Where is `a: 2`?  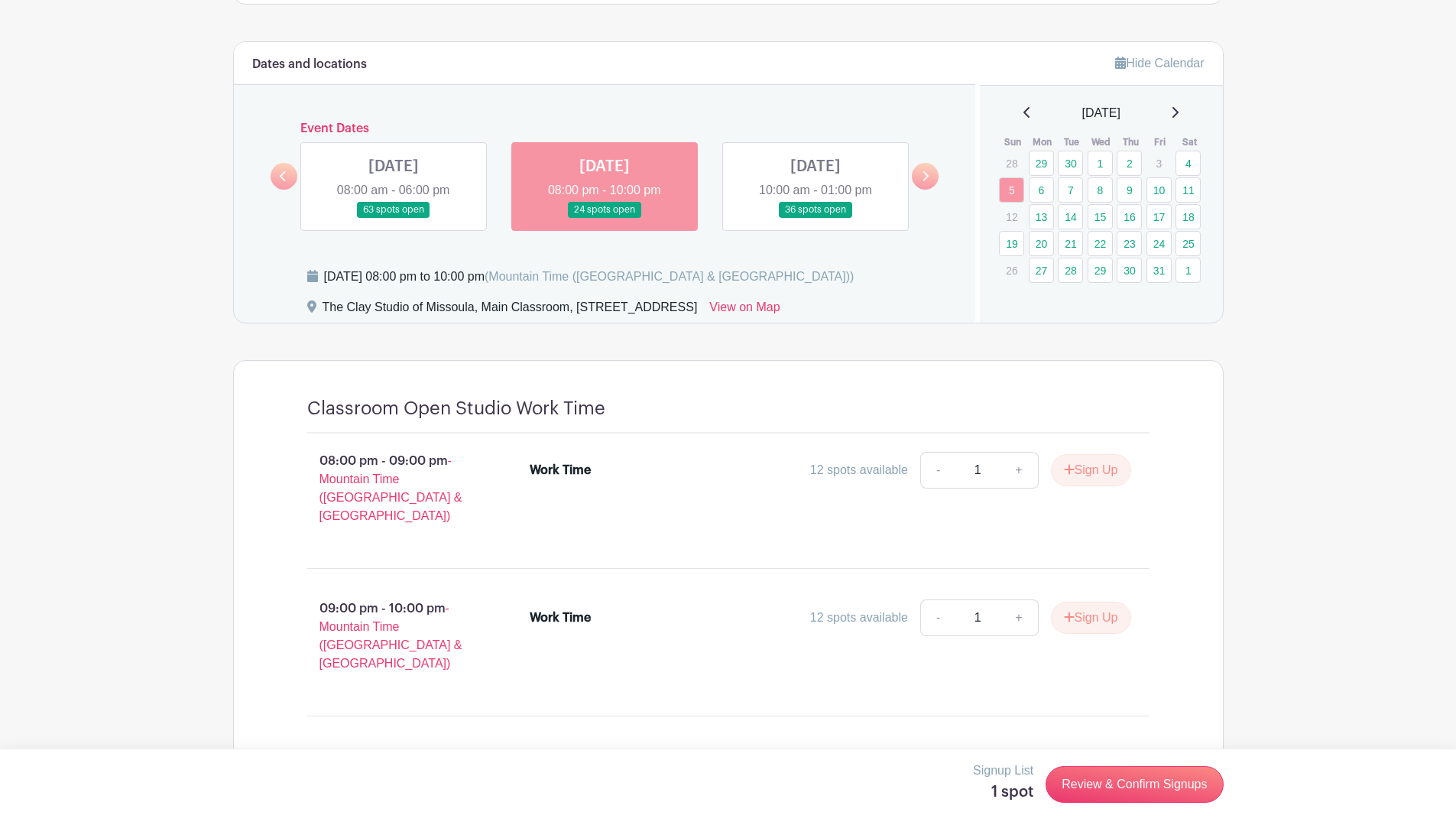 a: 2 is located at coordinates (1129, 163).